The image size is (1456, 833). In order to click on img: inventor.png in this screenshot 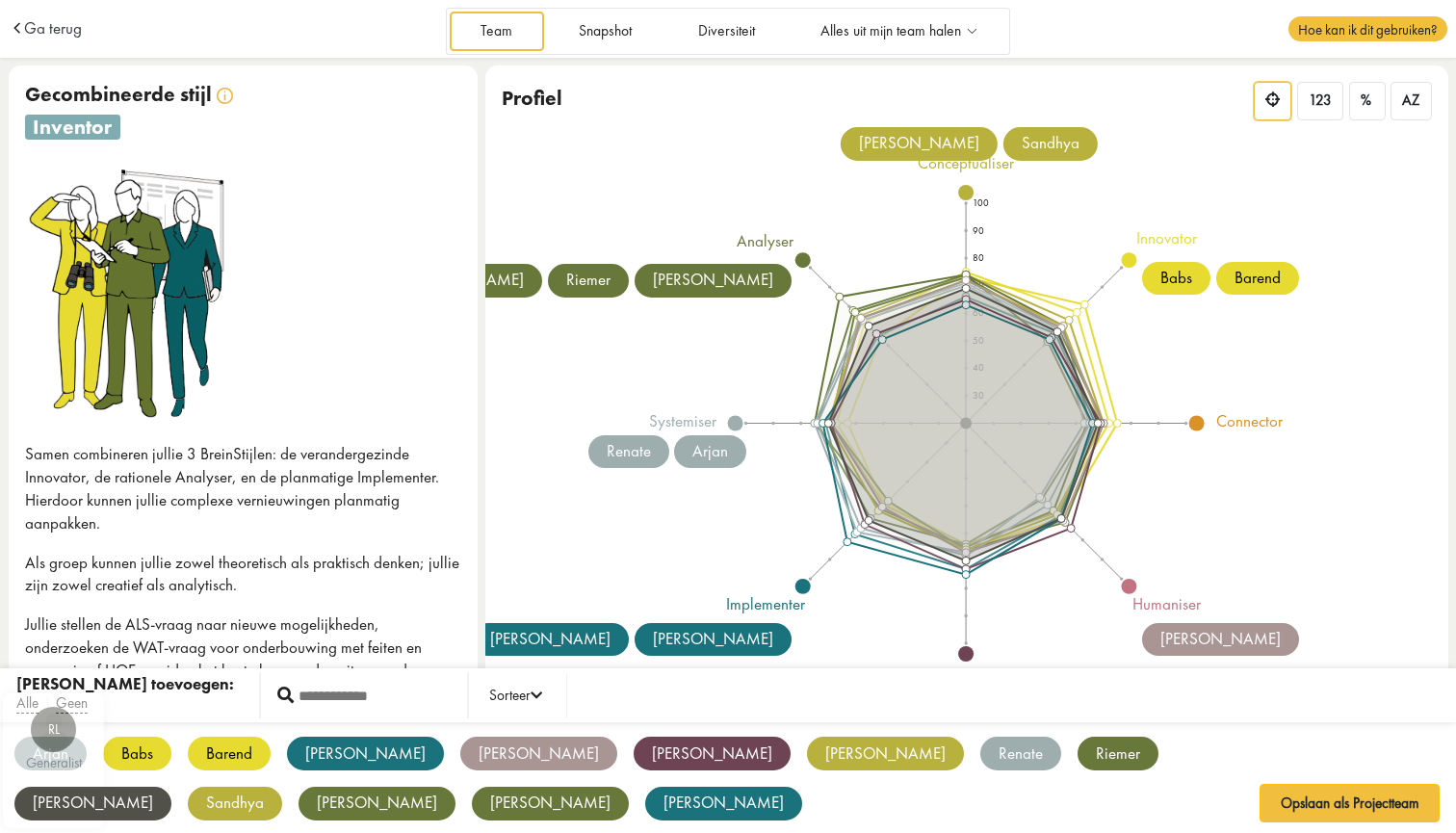, I will do `click(128, 291)`.